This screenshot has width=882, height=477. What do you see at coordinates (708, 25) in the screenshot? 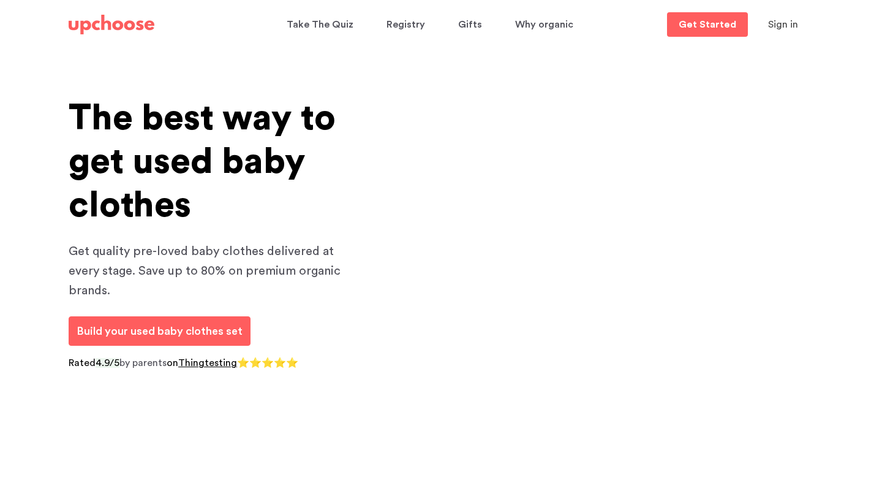
I see `p: Get Started` at bounding box center [708, 25].